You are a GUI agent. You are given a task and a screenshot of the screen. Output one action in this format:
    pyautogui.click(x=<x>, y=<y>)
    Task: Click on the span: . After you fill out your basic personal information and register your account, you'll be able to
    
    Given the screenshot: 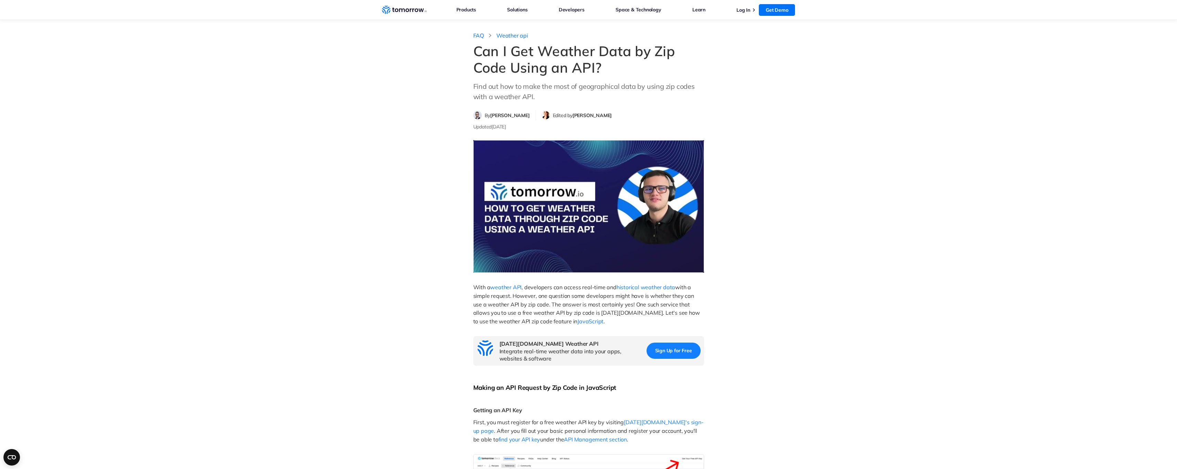 What is the action you would take?
    pyautogui.click(x=586, y=435)
    